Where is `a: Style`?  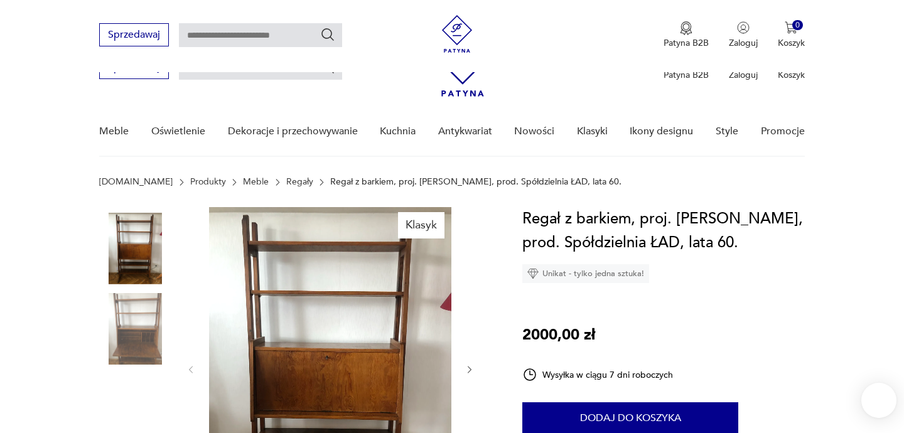
a: Style is located at coordinates (727, 131).